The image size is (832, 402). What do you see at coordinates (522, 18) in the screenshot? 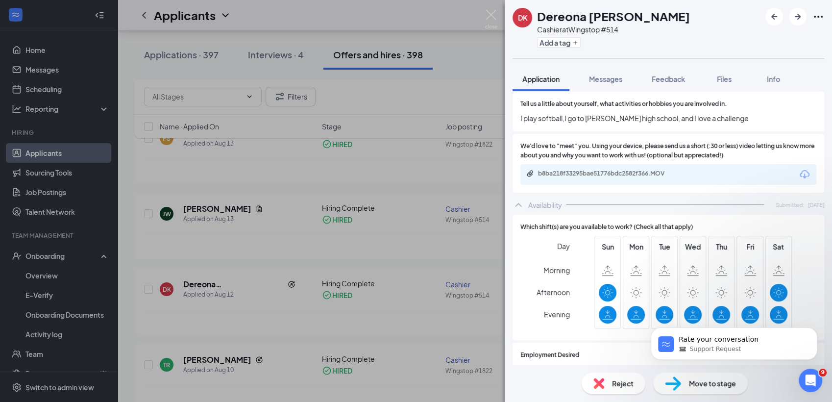
I see `div: DK` at bounding box center [522, 18].